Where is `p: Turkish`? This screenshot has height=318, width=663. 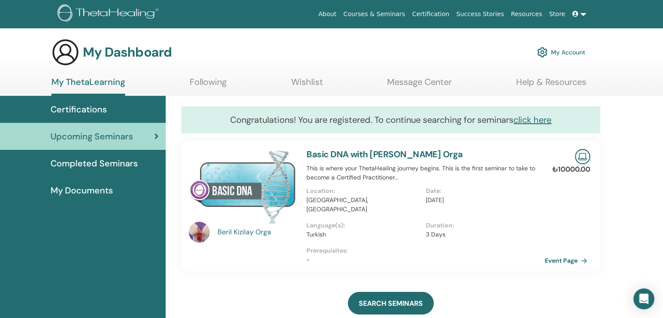
p: Turkish is located at coordinates (363, 234).